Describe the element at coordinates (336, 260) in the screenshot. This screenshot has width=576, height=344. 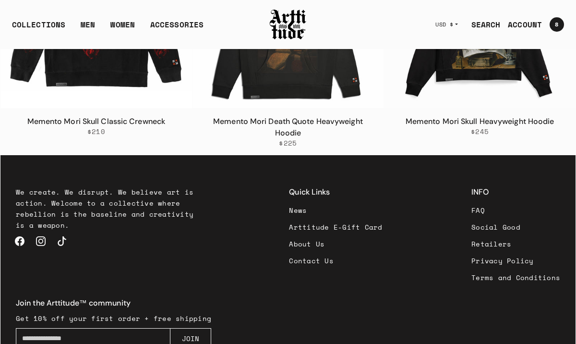
I see `a: Contact Us` at that location.